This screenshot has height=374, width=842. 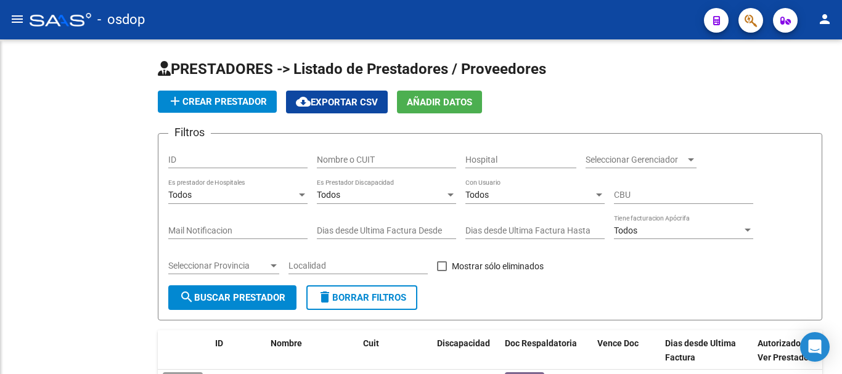 What do you see at coordinates (187, 297) in the screenshot?
I see `mat-icon: search` at bounding box center [187, 297].